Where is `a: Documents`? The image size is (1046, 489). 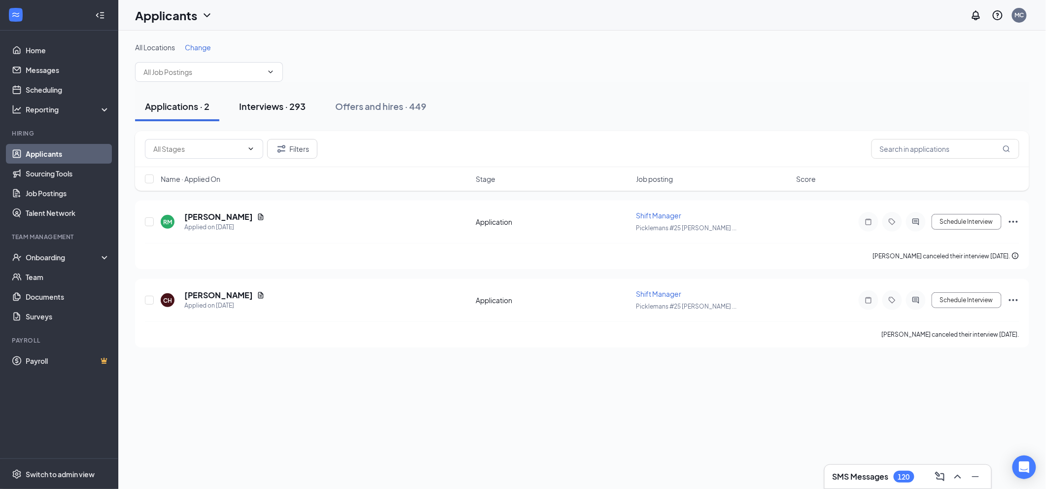 a: Documents is located at coordinates (68, 297).